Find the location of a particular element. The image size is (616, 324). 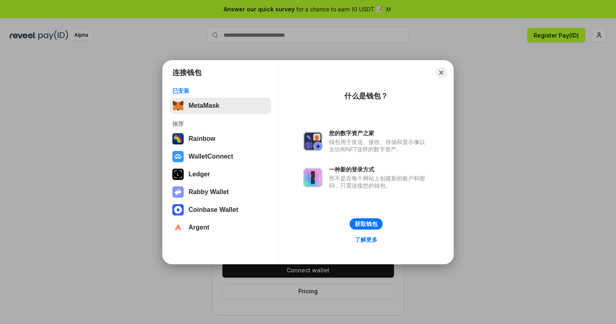

button: Argent is located at coordinates (220, 228).